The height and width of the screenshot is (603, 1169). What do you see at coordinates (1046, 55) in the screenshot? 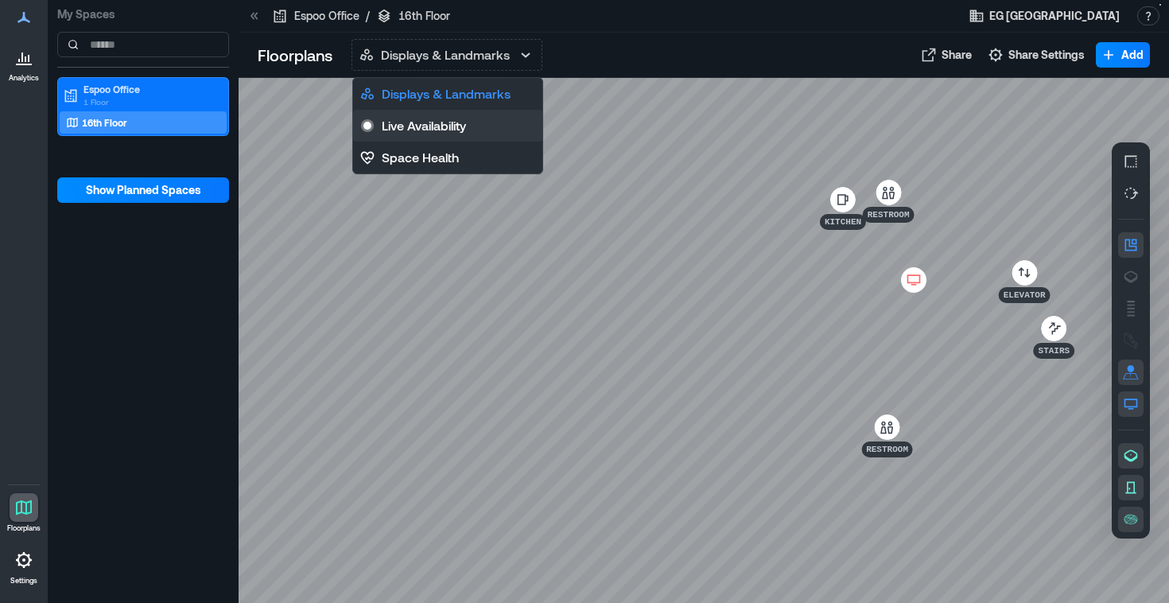
I see `span: Share Settings` at bounding box center [1046, 55].